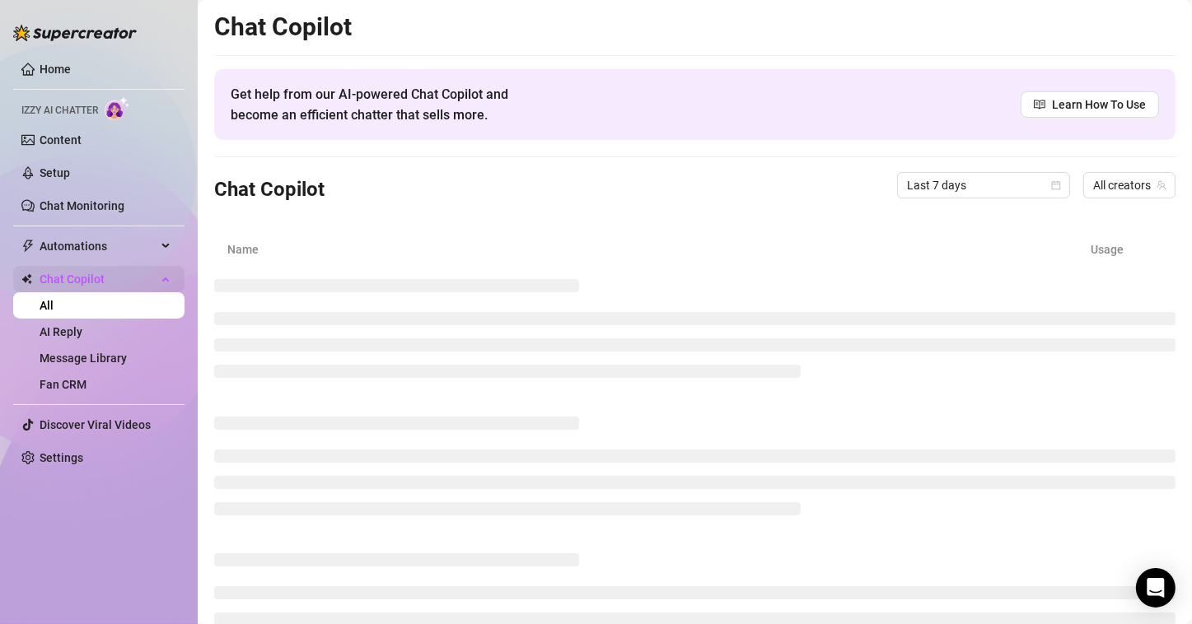 The height and width of the screenshot is (624, 1192). Describe the element at coordinates (1099, 105) in the screenshot. I see `span: Learn How To Use` at that location.